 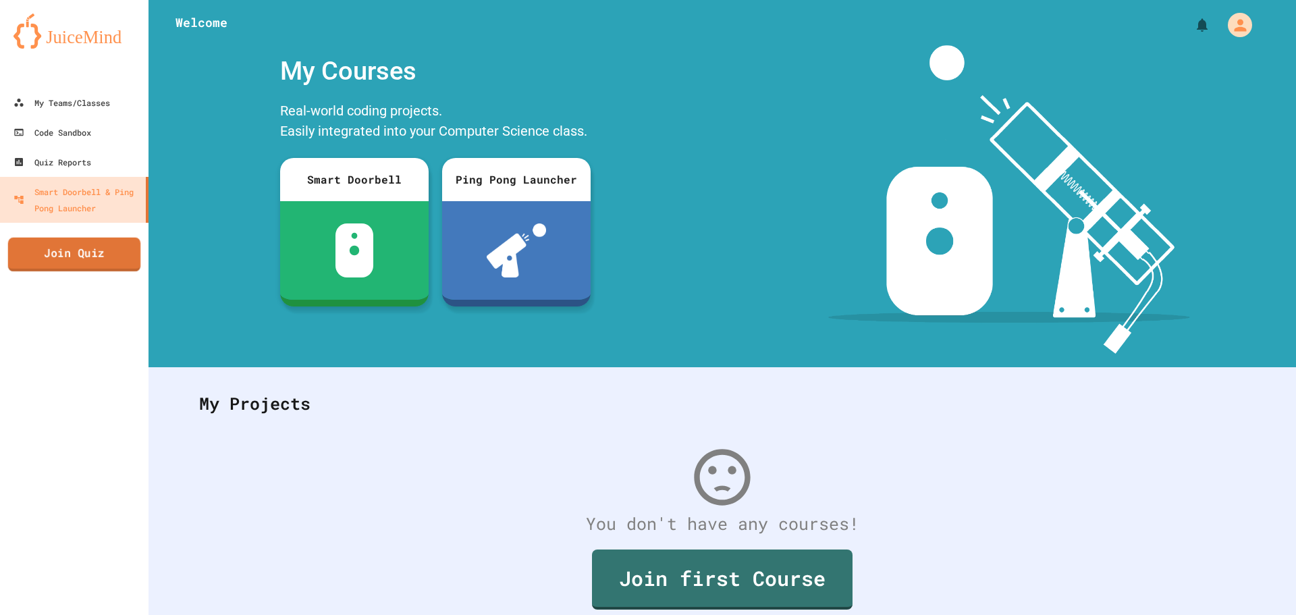 I want to click on img: logo-orange.svg, so click(x=74, y=31).